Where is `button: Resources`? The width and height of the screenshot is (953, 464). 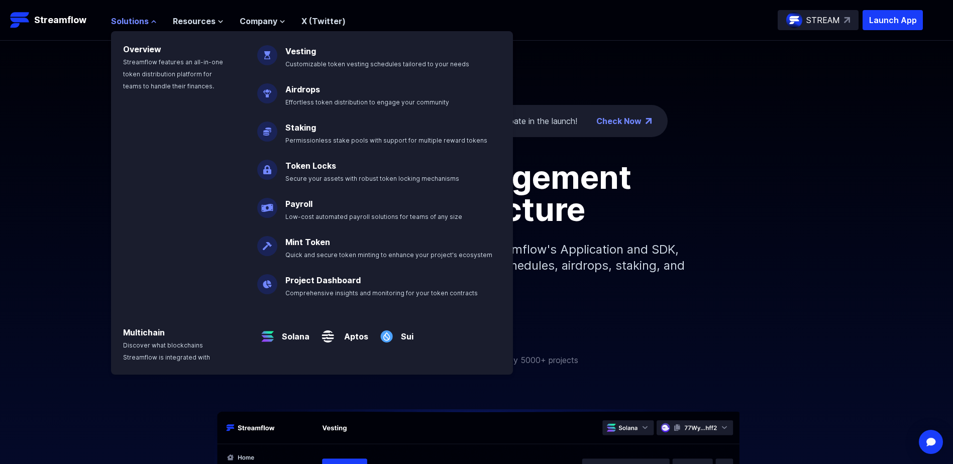 button: Resources is located at coordinates (198, 21).